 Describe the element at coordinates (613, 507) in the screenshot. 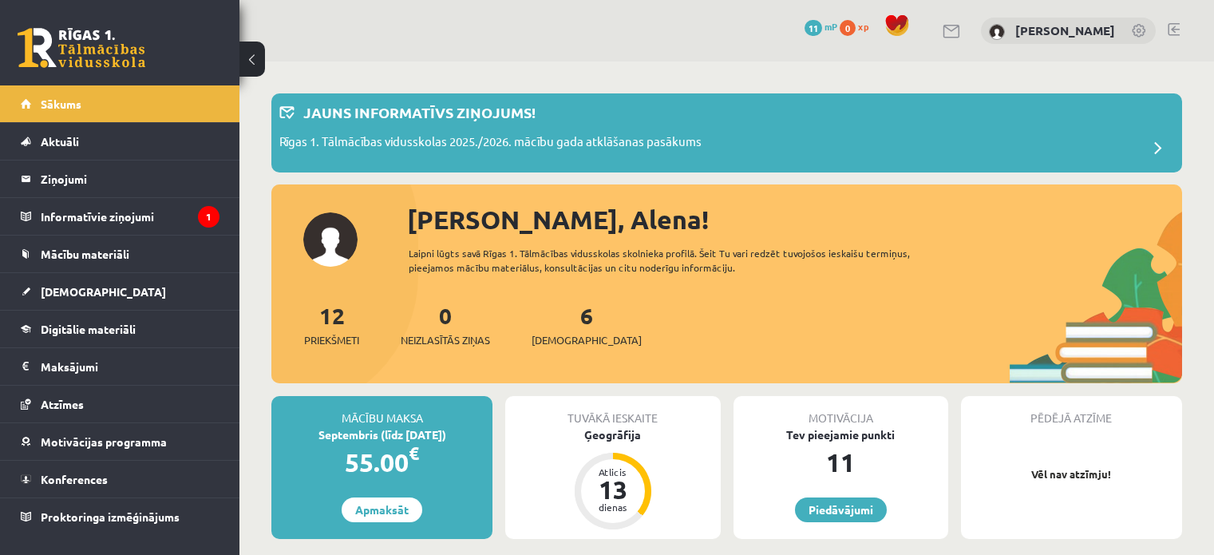

I see `div: dienas` at that location.